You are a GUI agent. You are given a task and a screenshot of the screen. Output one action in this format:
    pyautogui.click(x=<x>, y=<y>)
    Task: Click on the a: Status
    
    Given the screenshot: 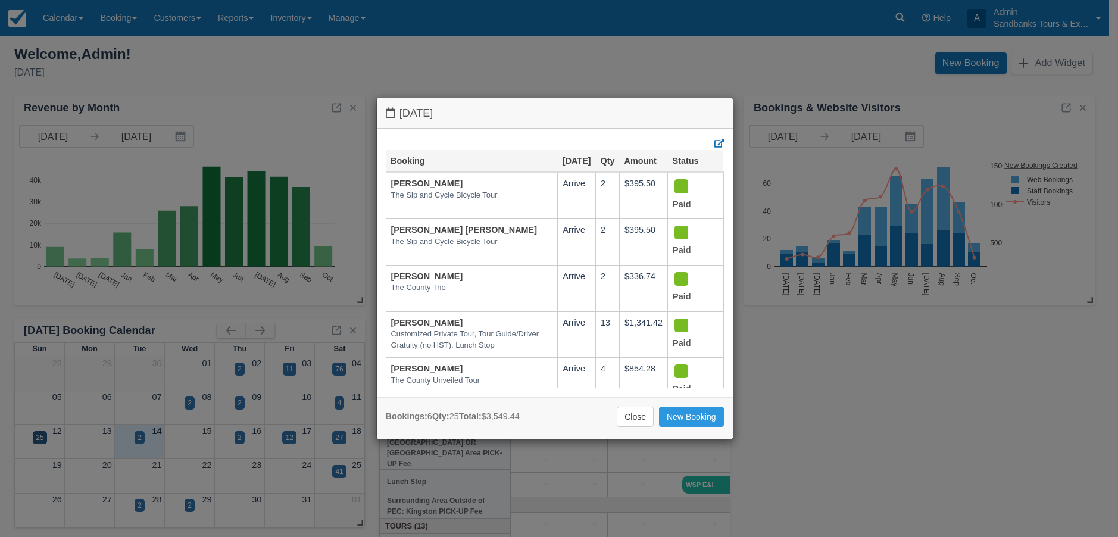 What is the action you would take?
    pyautogui.click(x=686, y=161)
    